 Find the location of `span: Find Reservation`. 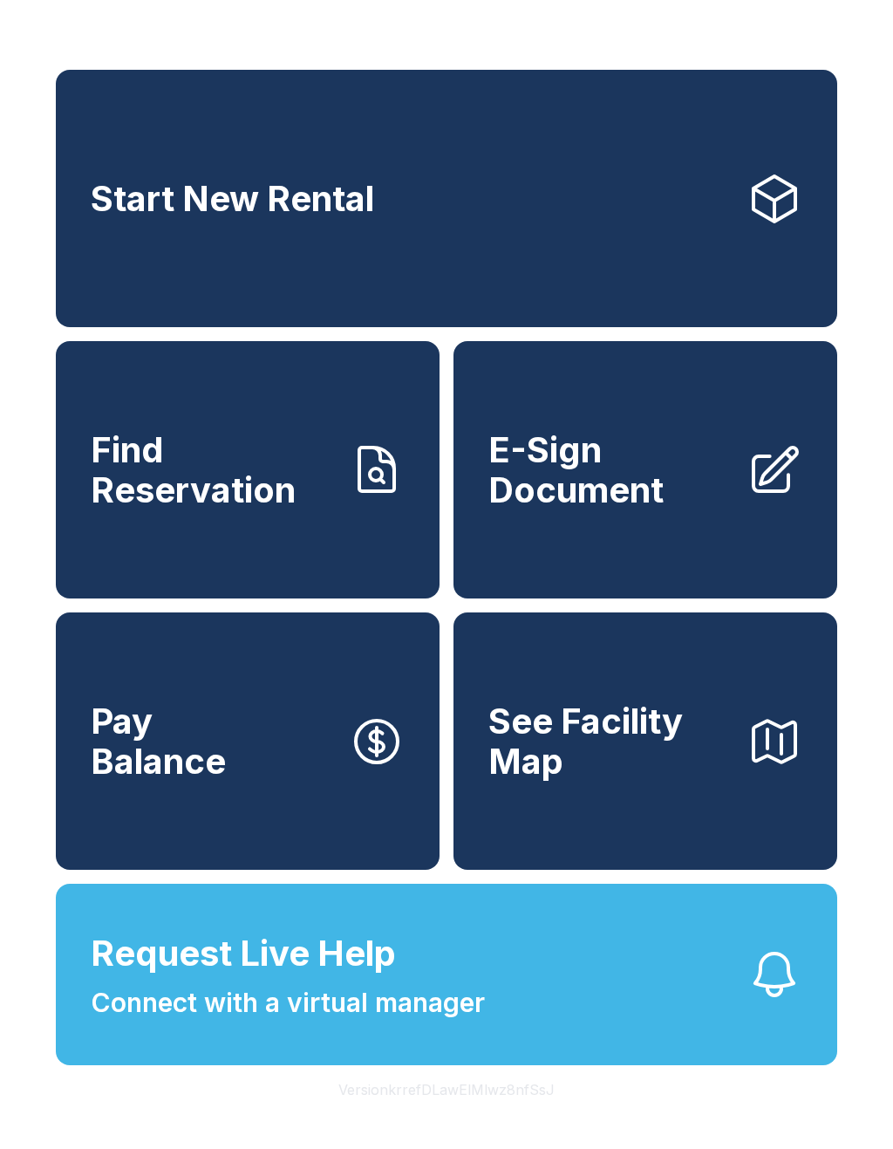

span: Find Reservation is located at coordinates (213, 469).